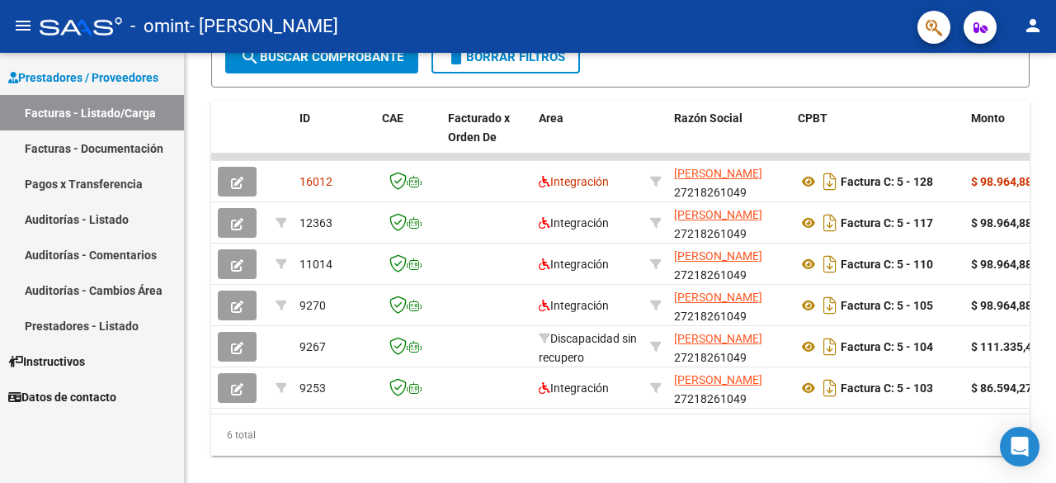 The height and width of the screenshot is (483, 1056). What do you see at coordinates (506, 57) in the screenshot?
I see `span: Borrar Filtros` at bounding box center [506, 57].